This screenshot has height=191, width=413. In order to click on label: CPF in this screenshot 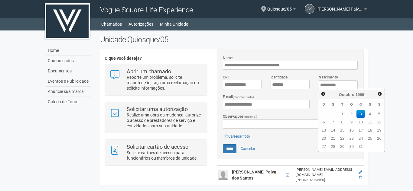, I will do `click(226, 77)`.